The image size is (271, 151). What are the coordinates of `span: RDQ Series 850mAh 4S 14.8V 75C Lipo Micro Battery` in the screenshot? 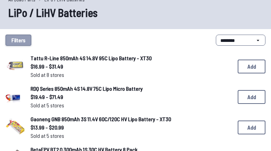 It's located at (86, 88).